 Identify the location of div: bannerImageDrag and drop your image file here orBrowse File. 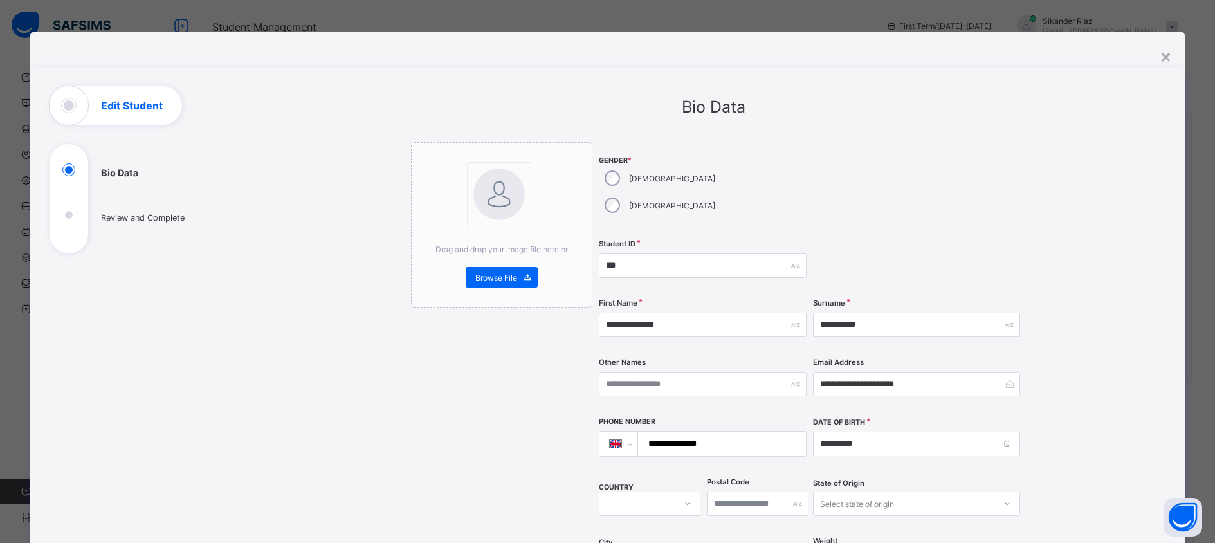
(502, 225).